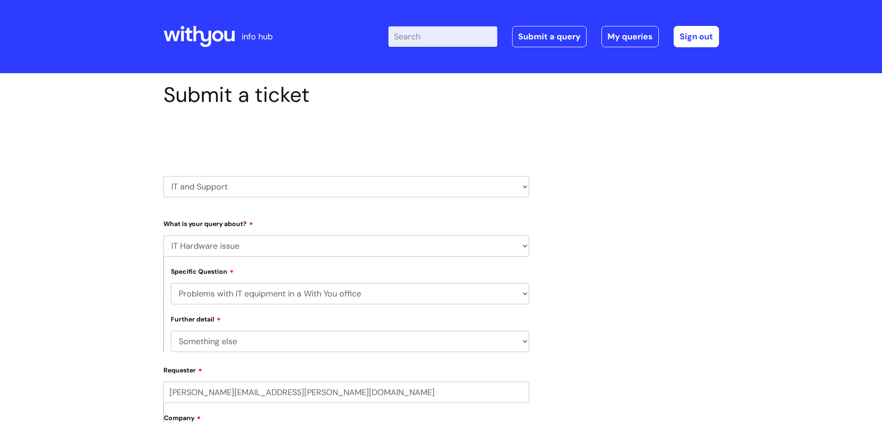  I want to click on h2: Select issue type, so click(346, 137).